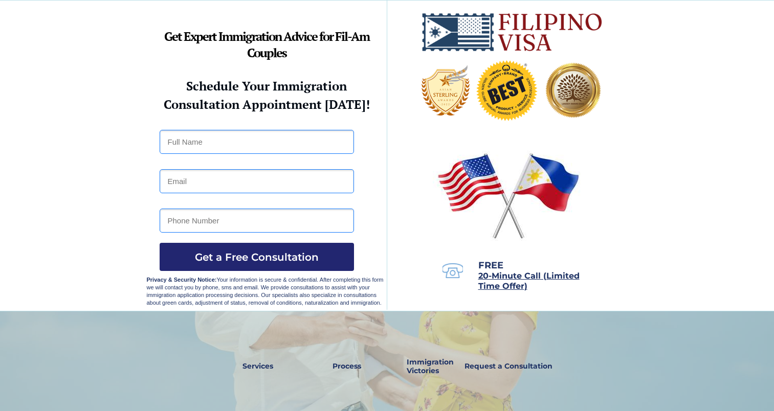  I want to click on input: Full Name, so click(257, 142).